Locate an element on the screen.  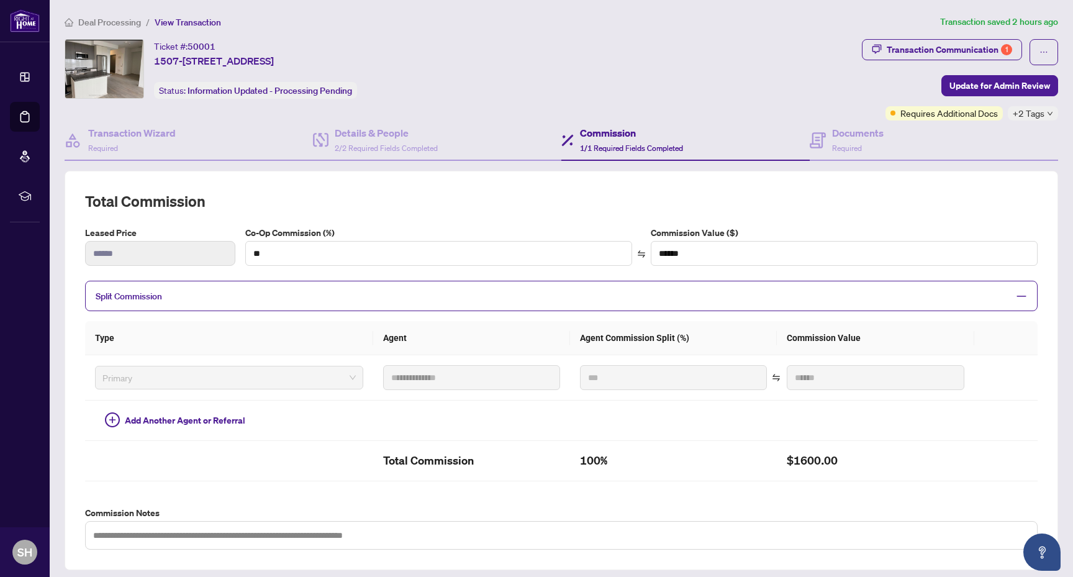
img: IMG-W12294069_1.jpg is located at coordinates (104, 69).